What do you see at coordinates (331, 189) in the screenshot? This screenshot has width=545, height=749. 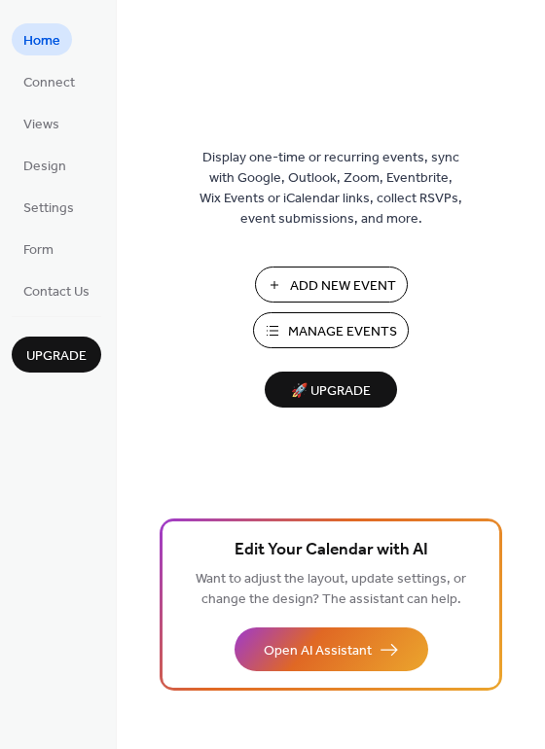 I see `span: Display one-time or recurring events, sync with Google, Outlook, Zoom, Eventbrite, Wix Events or ...` at bounding box center [331, 189].